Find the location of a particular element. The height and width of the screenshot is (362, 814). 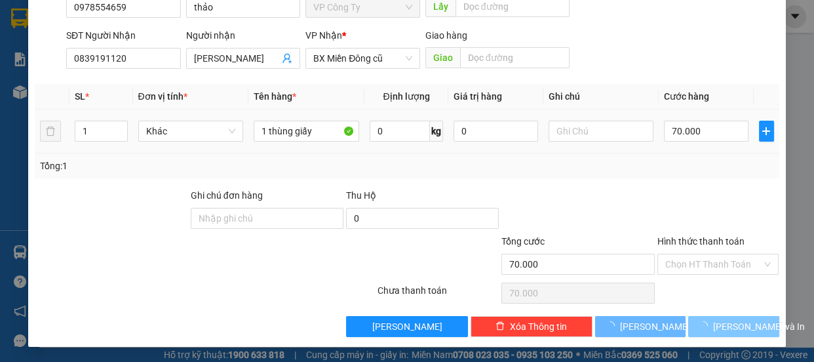

span: Xóa Thông tin is located at coordinates (538, 326).